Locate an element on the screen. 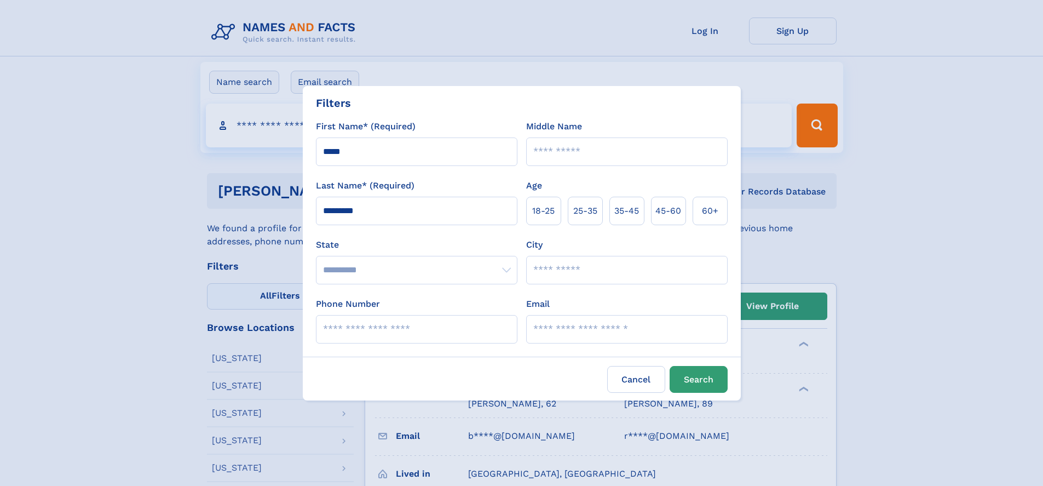  label: Age is located at coordinates (534, 186).